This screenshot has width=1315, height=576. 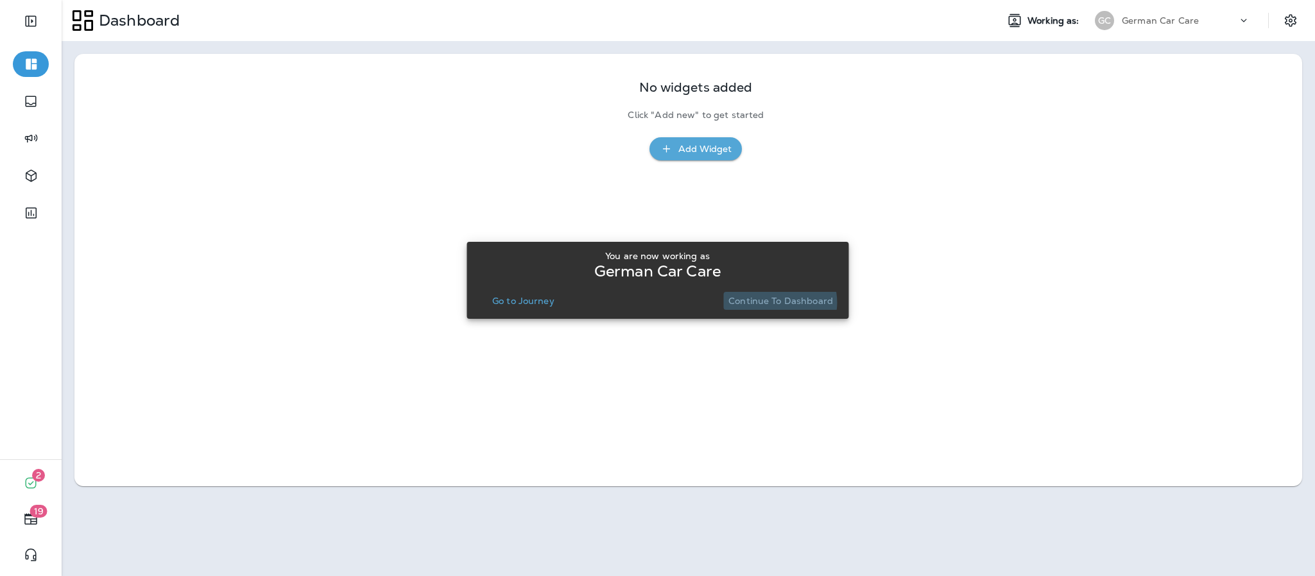 What do you see at coordinates (1104, 21) in the screenshot?
I see `div: GC` at bounding box center [1104, 21].